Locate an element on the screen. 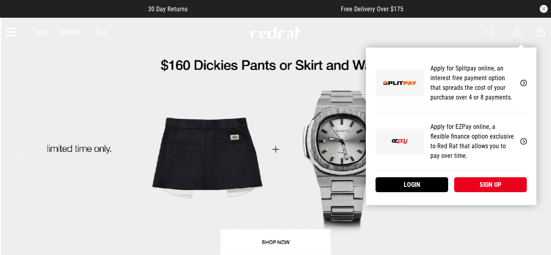 The width and height of the screenshot is (551, 255). a: Login is located at coordinates (412, 185).